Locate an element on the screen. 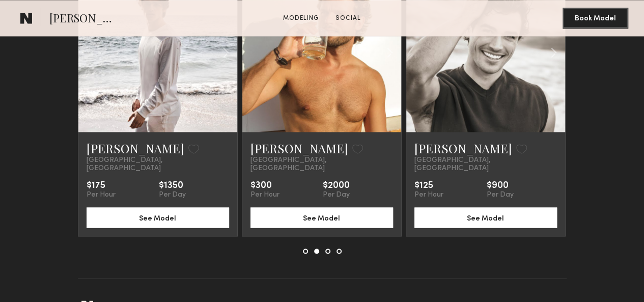 The image size is (644, 302). a: Modeling is located at coordinates (301, 18).